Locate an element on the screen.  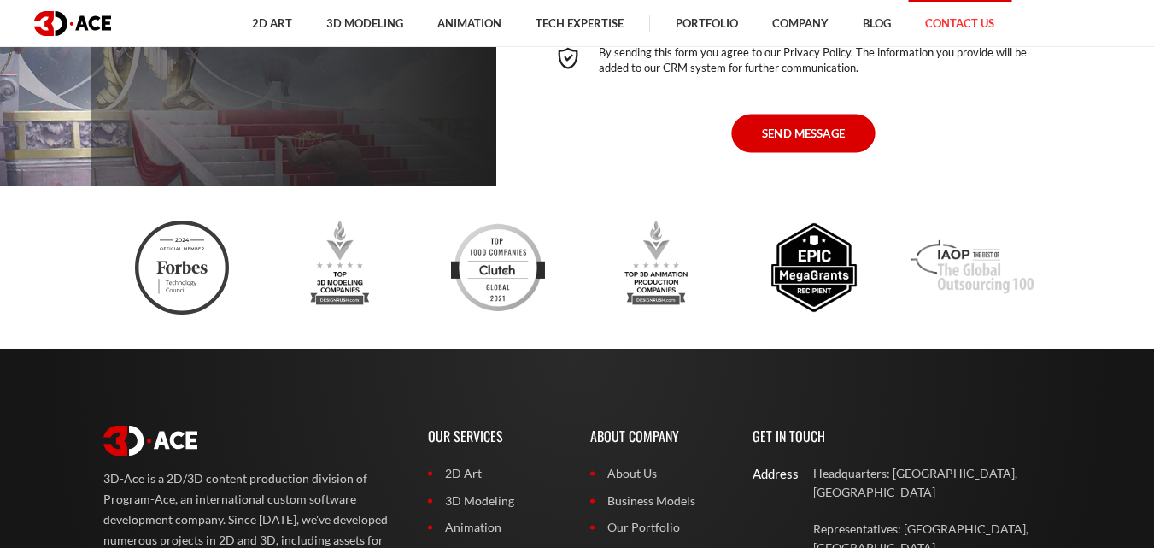
p: Our Services is located at coordinates (496, 436).